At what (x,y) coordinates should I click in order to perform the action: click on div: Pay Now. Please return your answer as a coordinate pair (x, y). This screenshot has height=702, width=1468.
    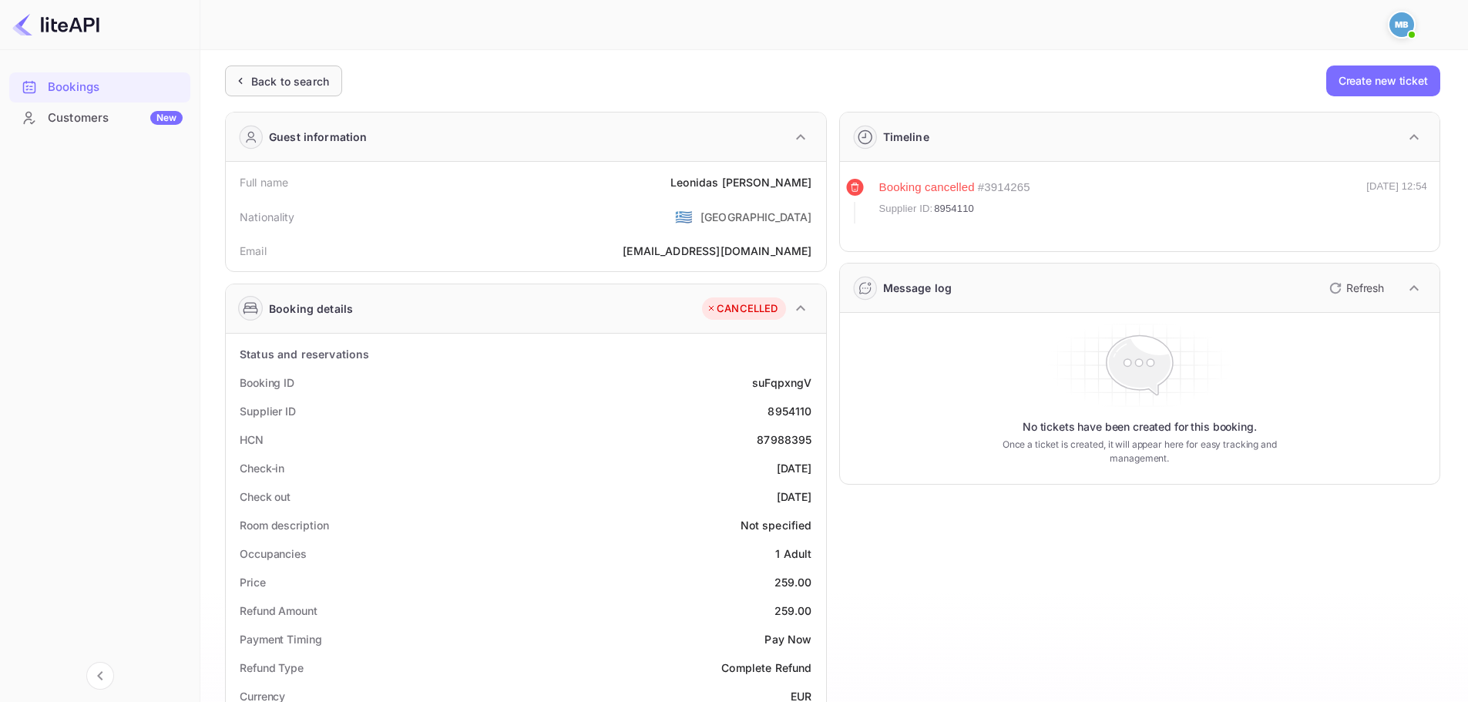
    Looking at the image, I should click on (788, 639).